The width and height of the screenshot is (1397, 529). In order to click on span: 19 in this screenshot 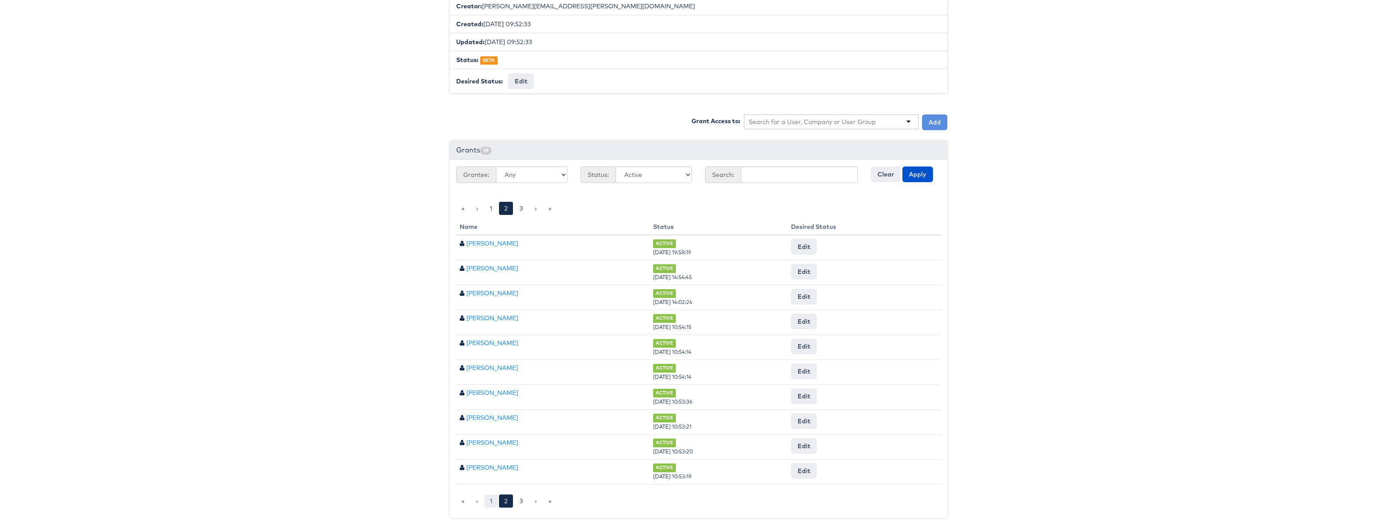, I will do `click(486, 151)`.